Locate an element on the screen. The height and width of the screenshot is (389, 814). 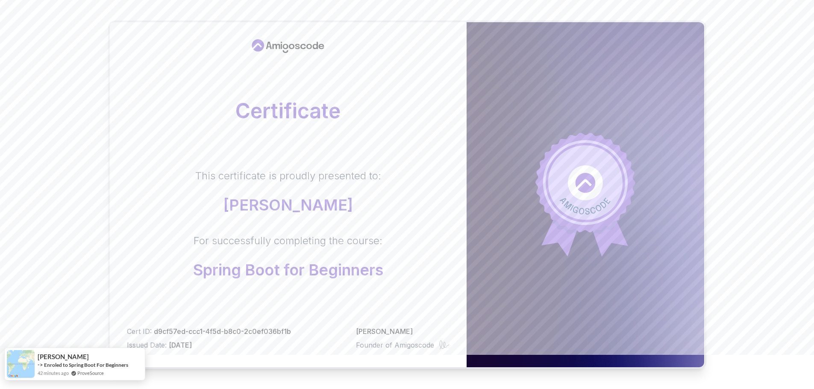
p: This certificate is proudly presented to: is located at coordinates (288, 176).